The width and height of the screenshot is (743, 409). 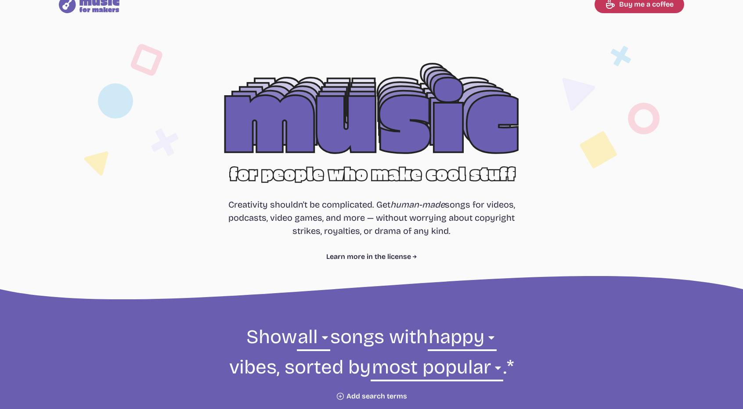 I want to click on p: Creativity shouldn't be complicated. Get songs for videos, podcasts, video games, and more — with..., so click(x=371, y=218).